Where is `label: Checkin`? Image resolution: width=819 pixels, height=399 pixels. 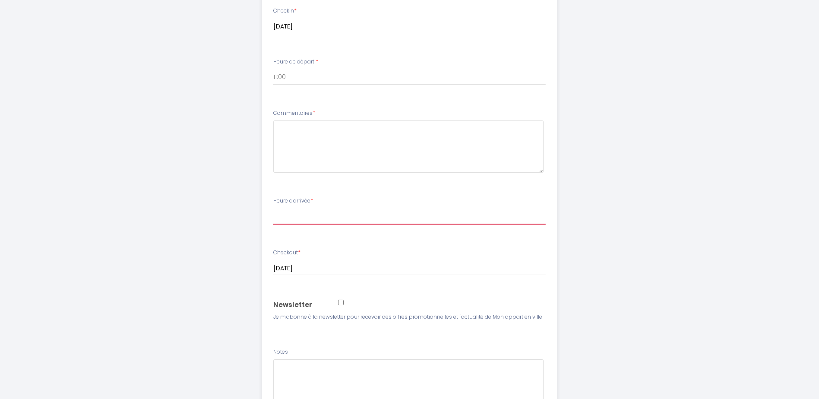 label: Checkin is located at coordinates (285, 11).